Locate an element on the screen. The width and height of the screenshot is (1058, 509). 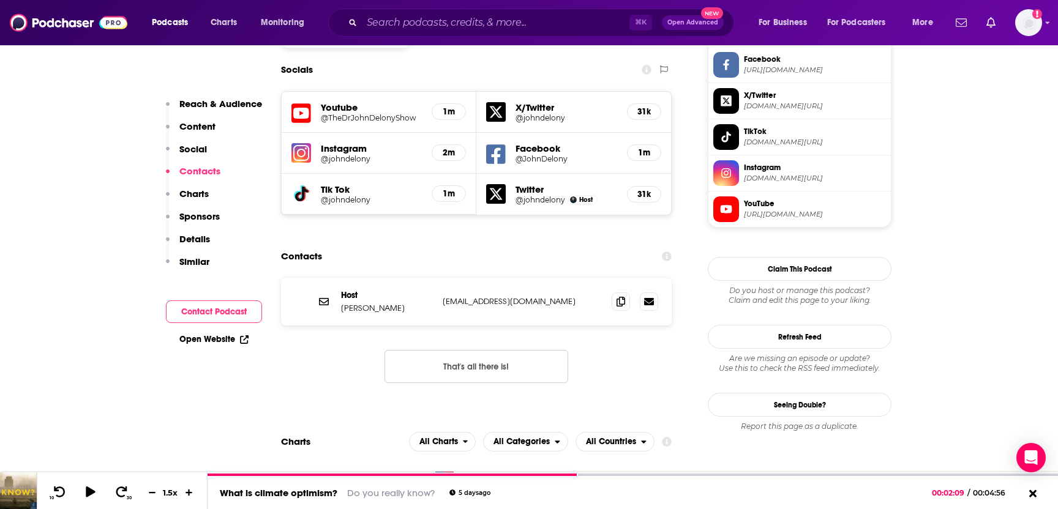
a: 4 is located at coordinates (309, 478).